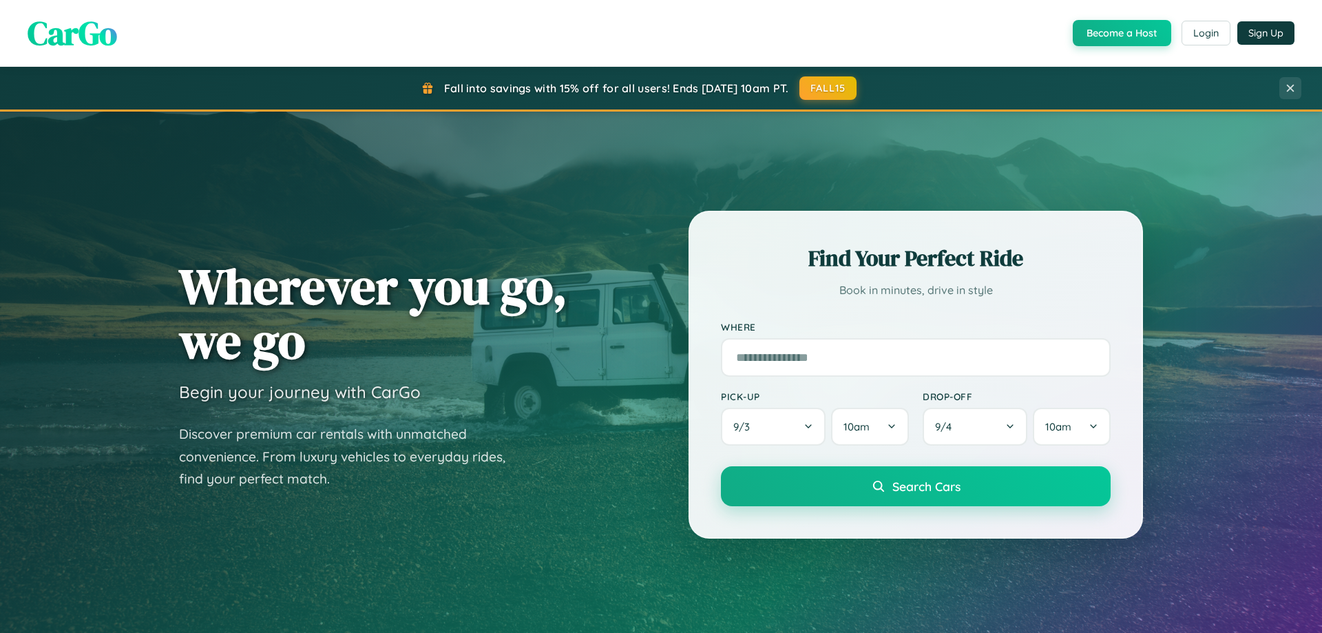 This screenshot has width=1322, height=633. Describe the element at coordinates (1016, 396) in the screenshot. I see `label: Drop-off` at that location.